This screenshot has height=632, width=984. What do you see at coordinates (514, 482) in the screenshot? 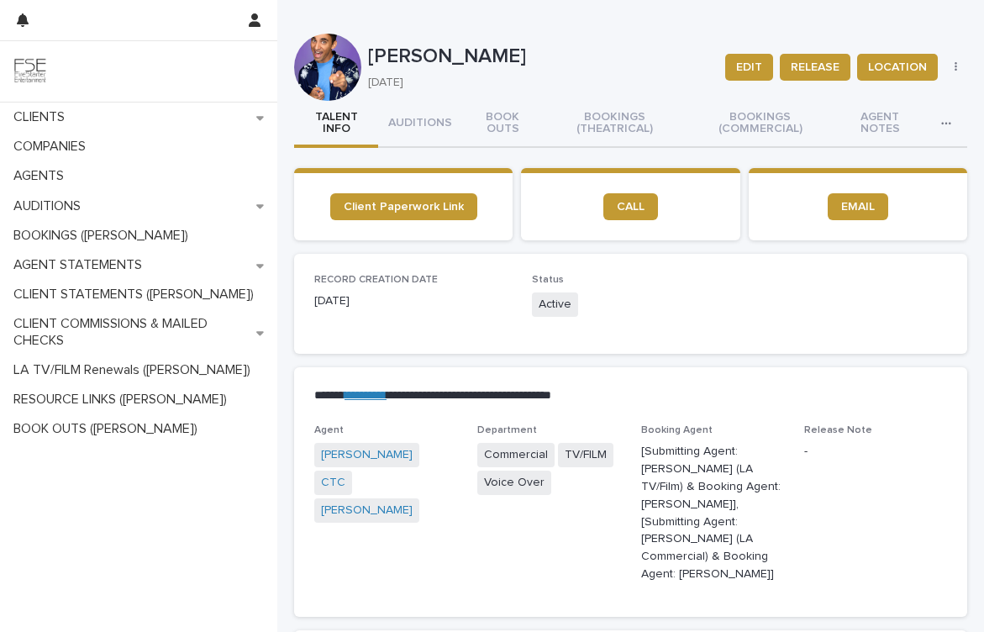
I see `span: Voice Over` at bounding box center [514, 482].